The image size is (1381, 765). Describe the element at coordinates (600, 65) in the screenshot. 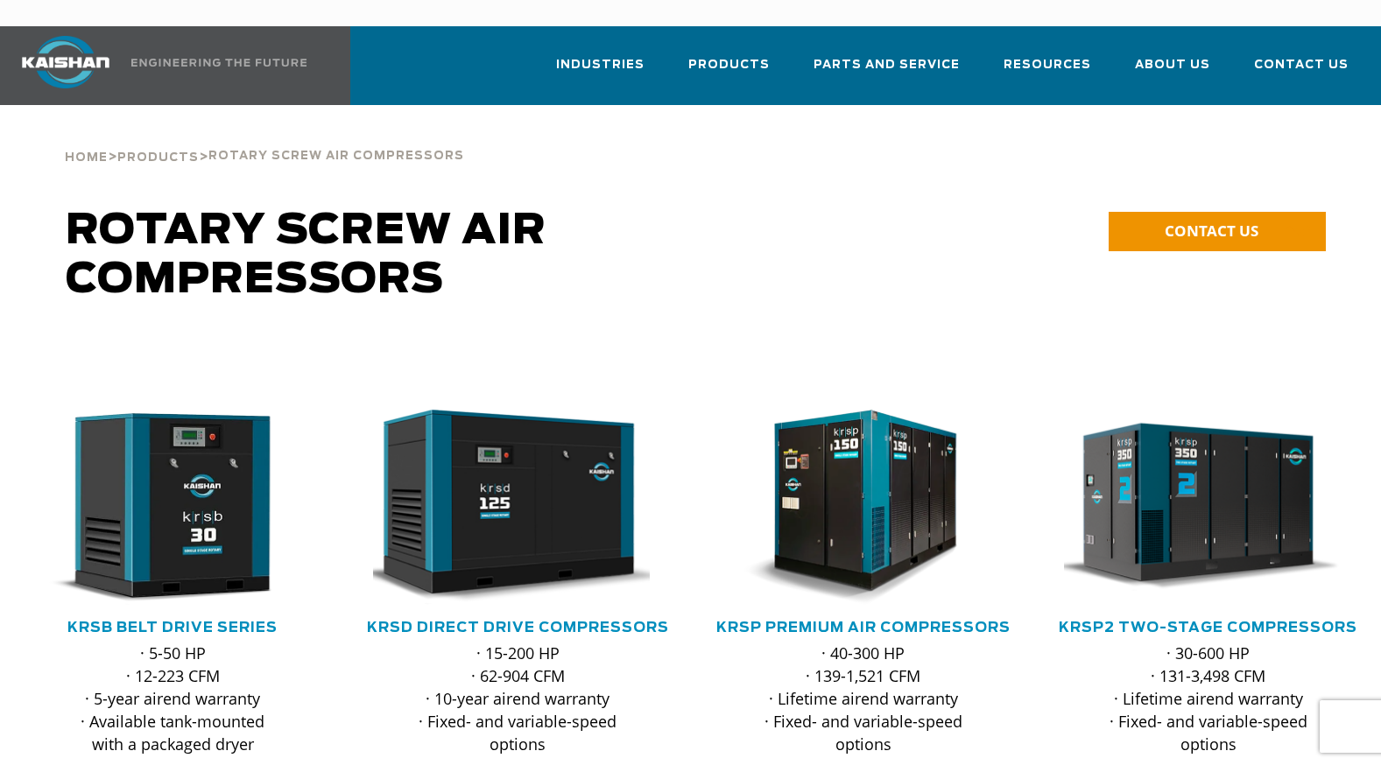

I see `span: Industries` at that location.